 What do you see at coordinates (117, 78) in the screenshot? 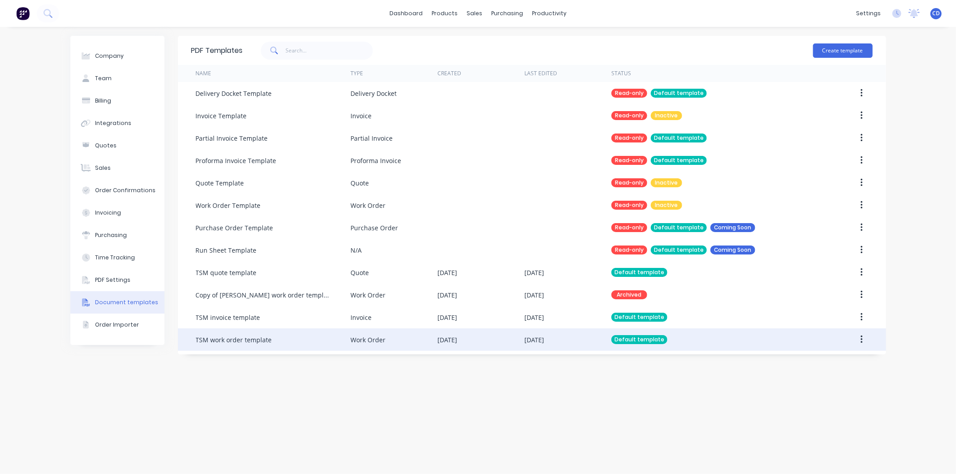
I see `button: Team` at bounding box center [117, 78].